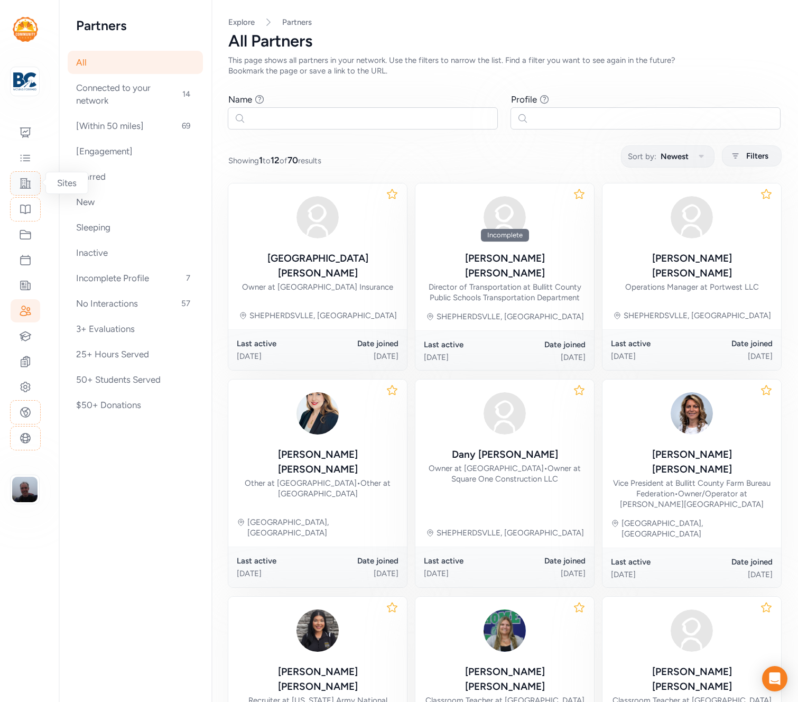 The width and height of the screenshot is (798, 702). Describe the element at coordinates (135, 151) in the screenshot. I see `div: [Engagement]` at that location.